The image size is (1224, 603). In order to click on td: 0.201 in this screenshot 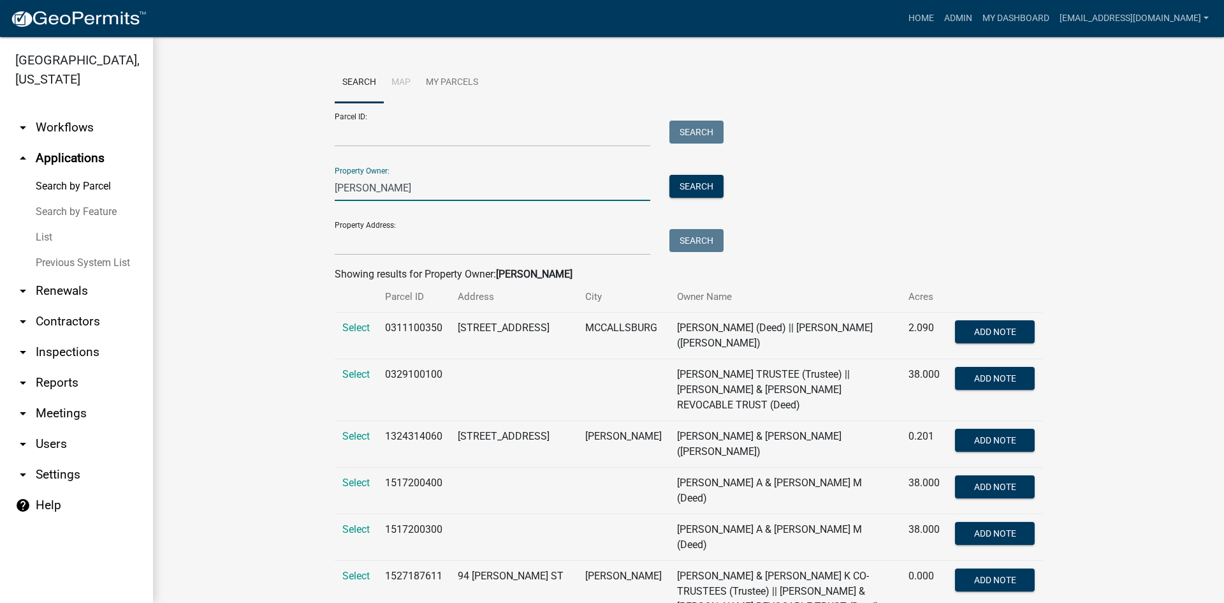, I will do `click(924, 444)`.